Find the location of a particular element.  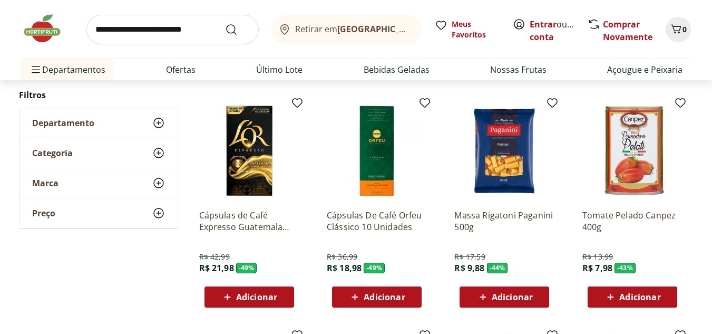

span: R$ 21,98 is located at coordinates (217, 268).